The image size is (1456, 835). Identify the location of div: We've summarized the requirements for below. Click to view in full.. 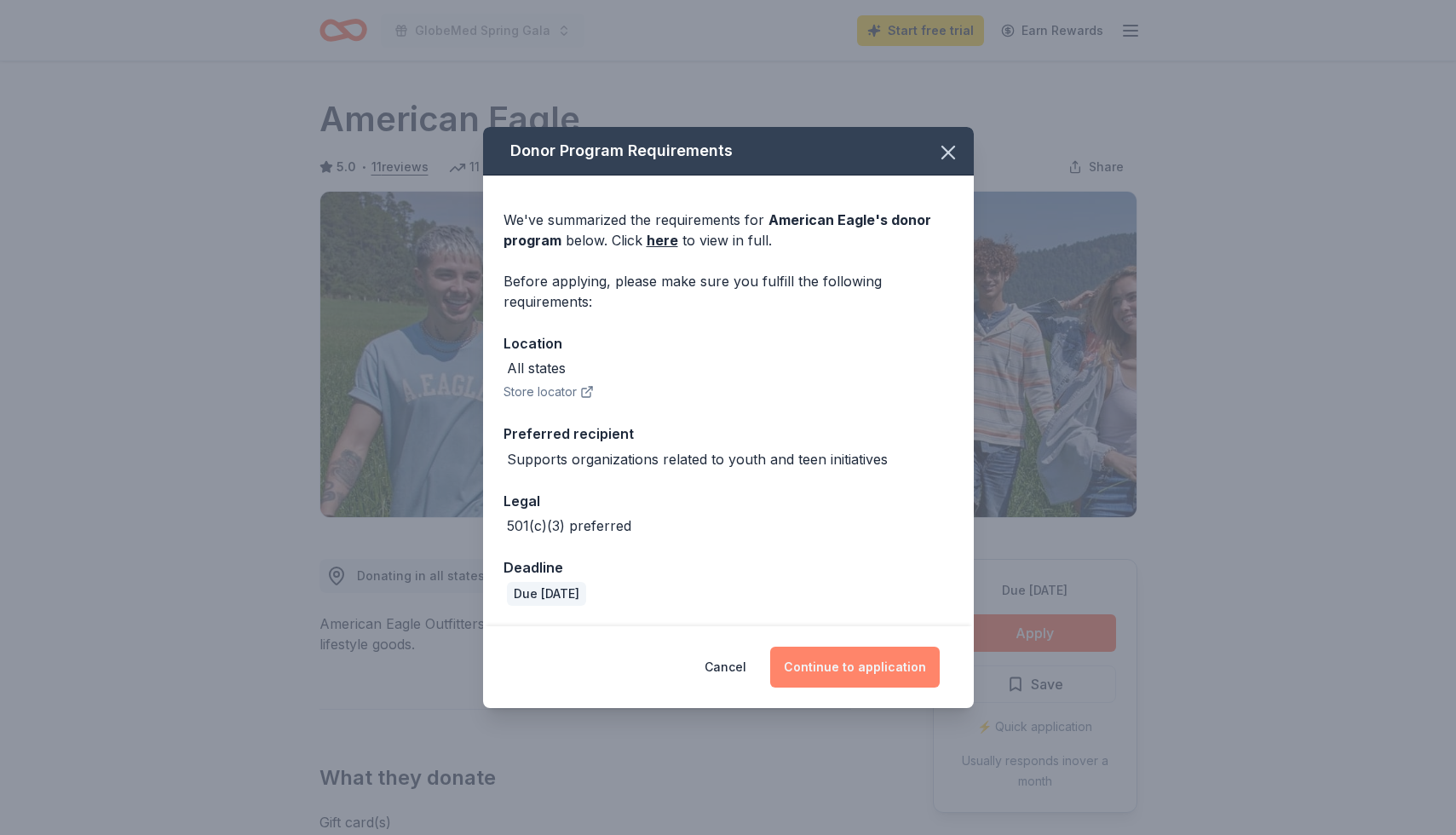
(729, 230).